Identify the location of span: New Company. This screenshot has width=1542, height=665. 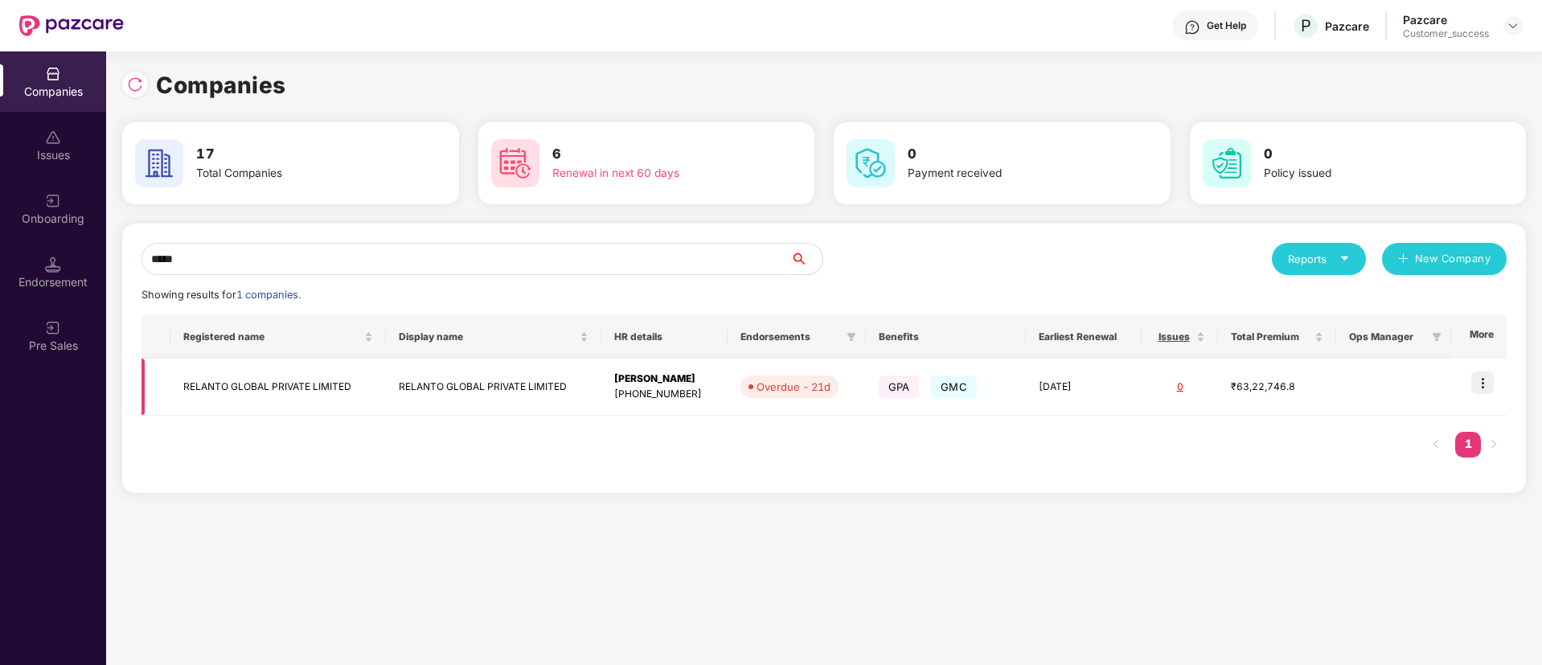
(1453, 259).